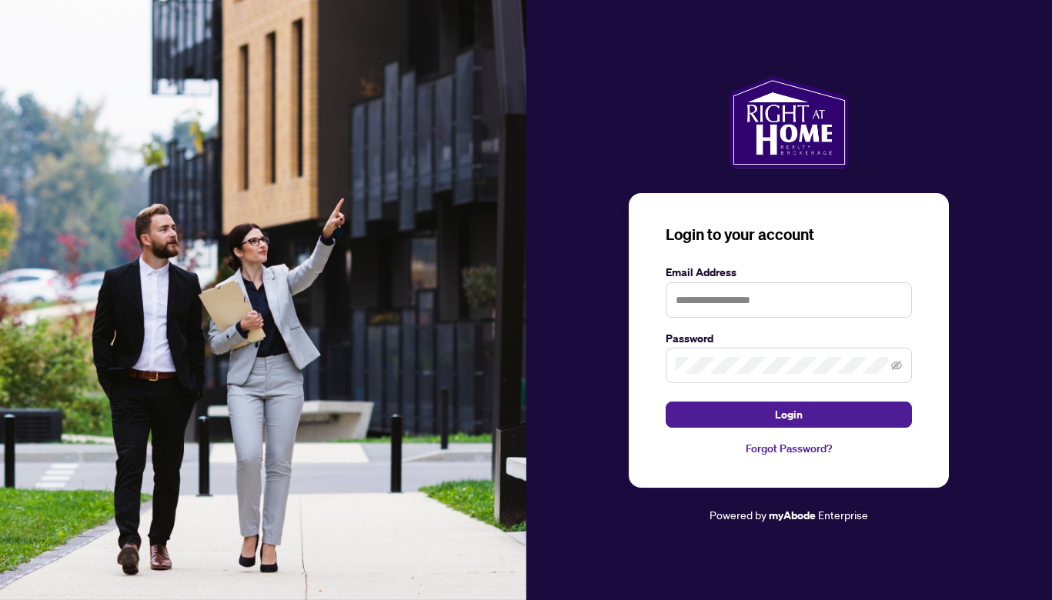 Image resolution: width=1052 pixels, height=600 pixels. What do you see at coordinates (789, 415) in the screenshot?
I see `button: Login` at bounding box center [789, 415].